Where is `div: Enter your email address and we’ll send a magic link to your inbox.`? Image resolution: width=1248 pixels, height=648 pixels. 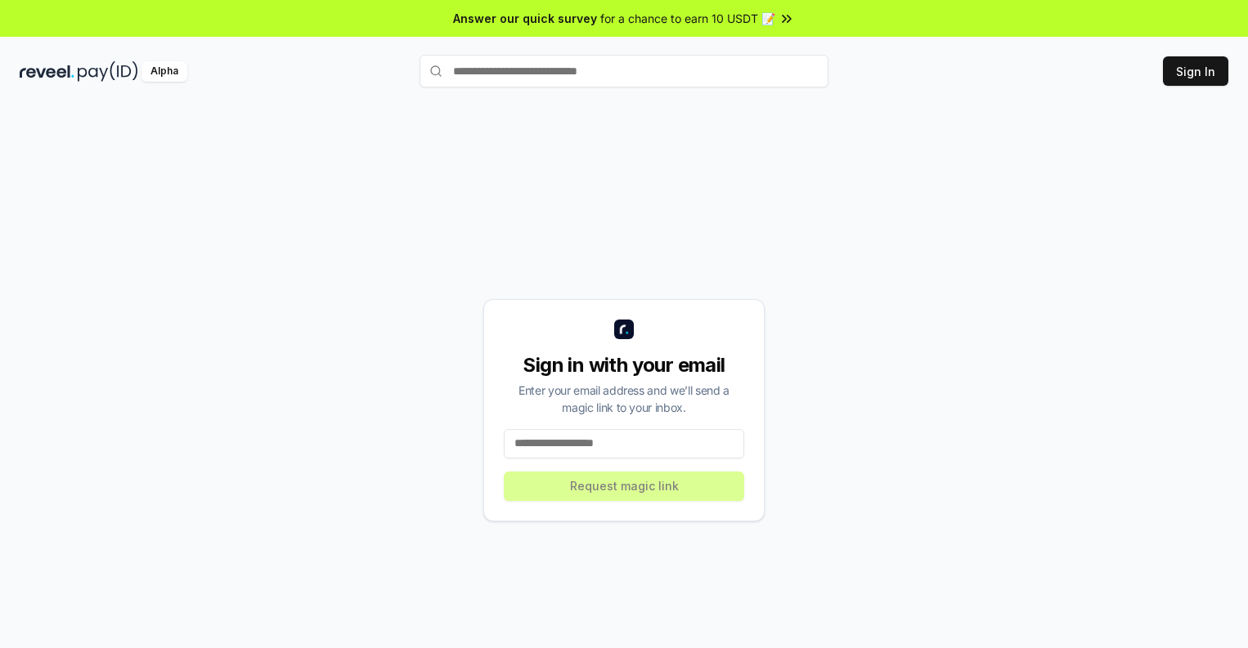
div: Enter your email address and we’ll send a magic link to your inbox. is located at coordinates (624, 399).